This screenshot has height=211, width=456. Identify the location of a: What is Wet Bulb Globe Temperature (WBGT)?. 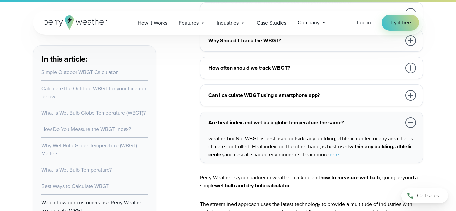
(93, 113).